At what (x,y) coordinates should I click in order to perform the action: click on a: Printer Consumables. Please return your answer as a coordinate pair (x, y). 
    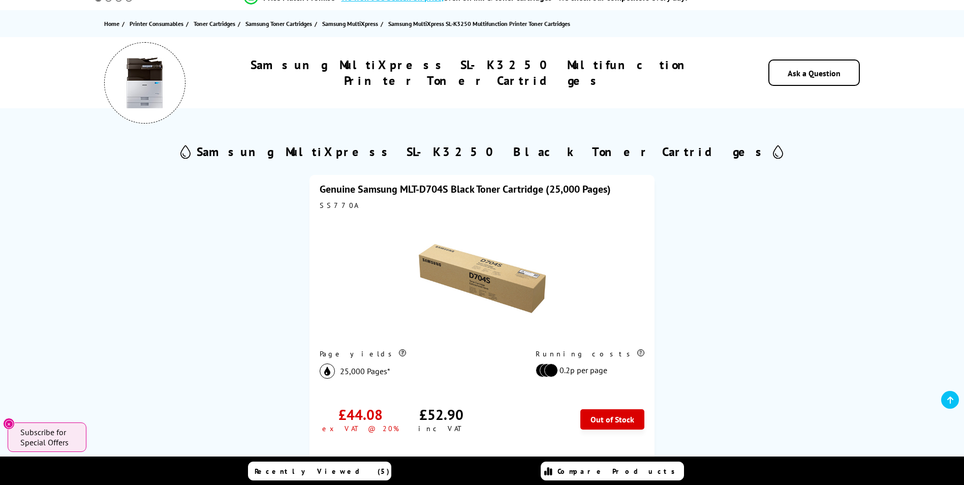
    Looking at the image, I should click on (158, 23).